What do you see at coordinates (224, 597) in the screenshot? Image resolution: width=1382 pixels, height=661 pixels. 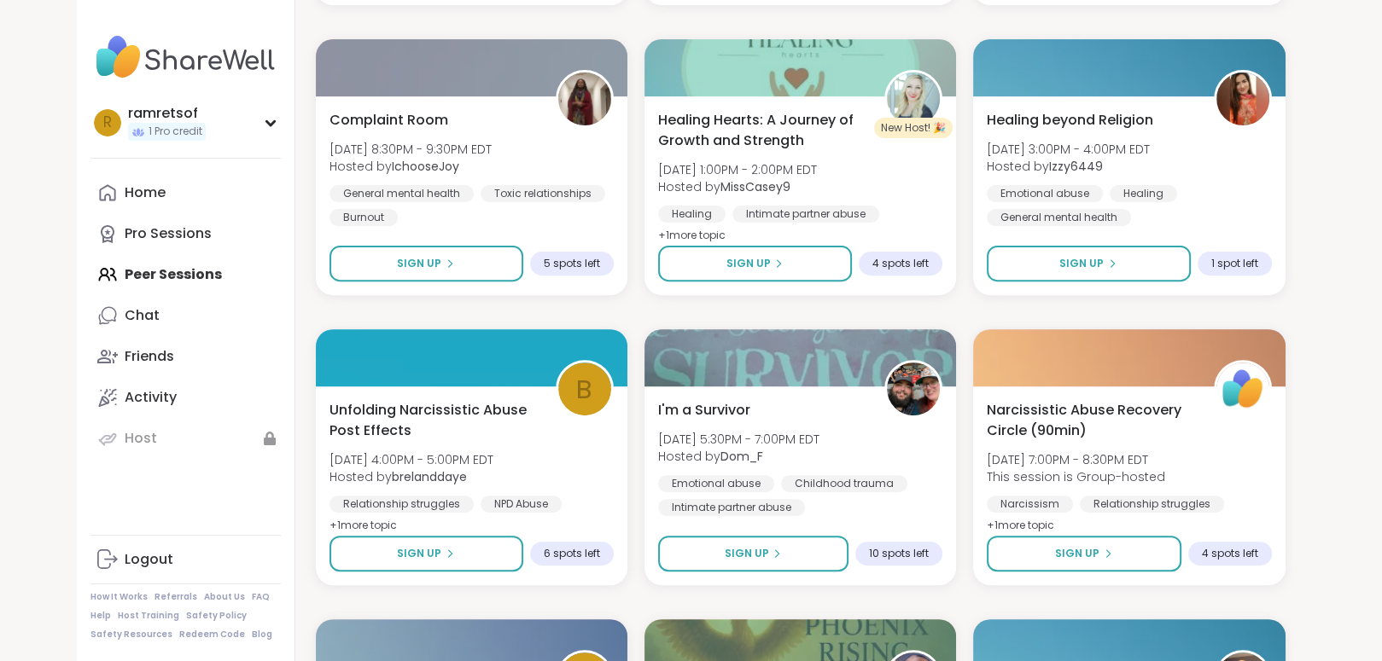 I see `a: About Us` at bounding box center [224, 597].